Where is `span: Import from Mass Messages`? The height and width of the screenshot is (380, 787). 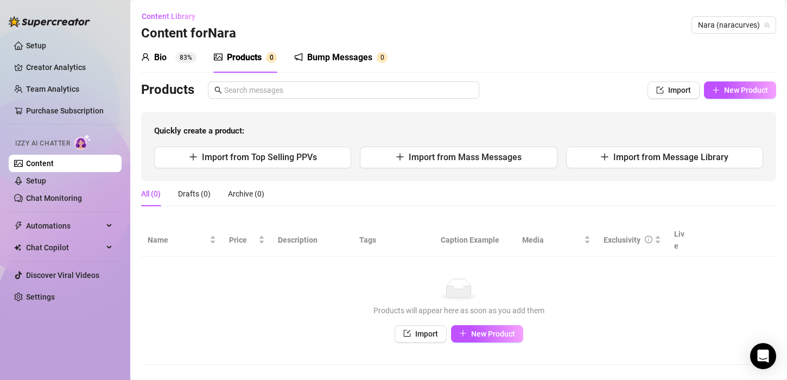
span: Import from Mass Messages is located at coordinates (465, 157).